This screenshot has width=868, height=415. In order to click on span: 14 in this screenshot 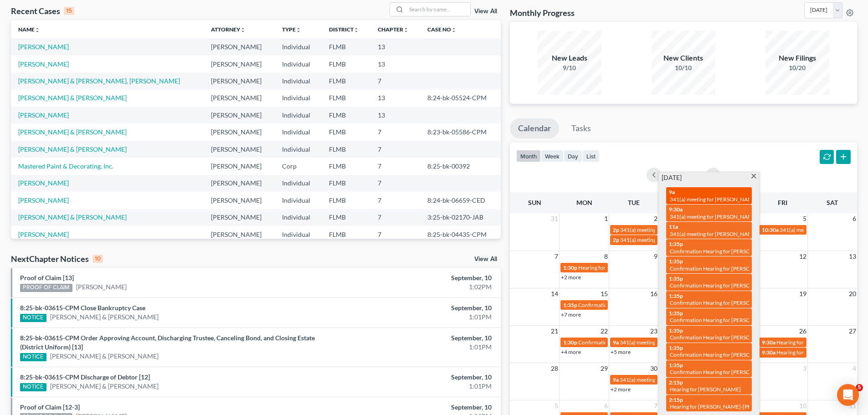, I will do `click(555, 294)`.